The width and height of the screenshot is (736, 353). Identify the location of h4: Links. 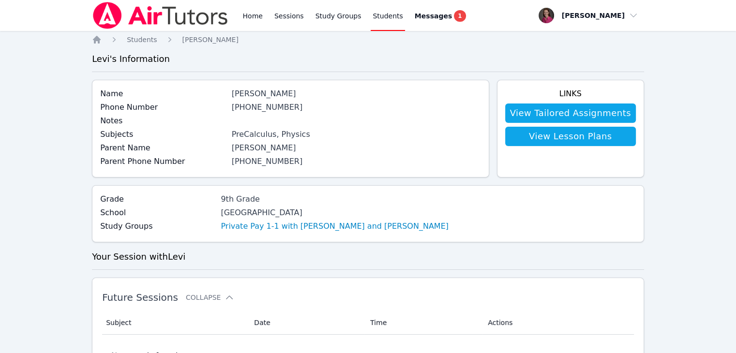
(571, 94).